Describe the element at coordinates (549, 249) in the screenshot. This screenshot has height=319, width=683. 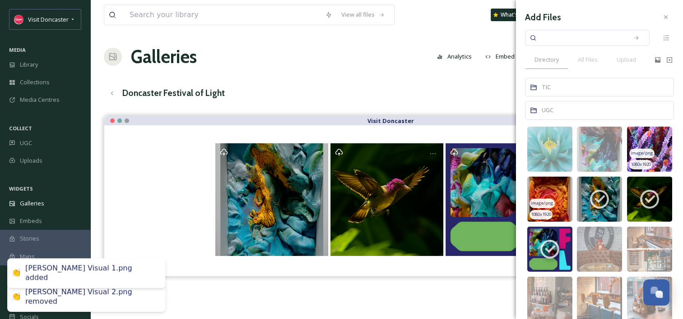
I see `img: 0695207b-ffa7-419d-970c-e72188cdc5b2.jpg` at that location.